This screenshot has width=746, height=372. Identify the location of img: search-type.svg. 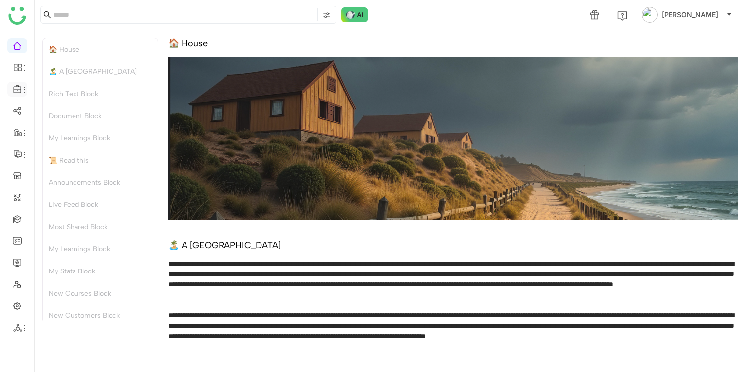
(326, 15).